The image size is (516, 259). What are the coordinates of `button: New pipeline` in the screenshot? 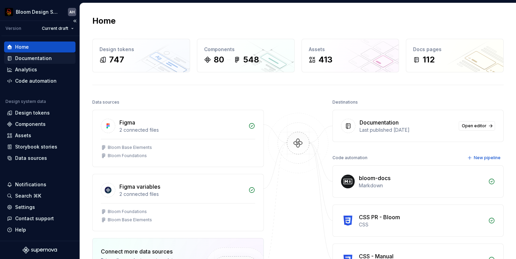 It's located at (484, 158).